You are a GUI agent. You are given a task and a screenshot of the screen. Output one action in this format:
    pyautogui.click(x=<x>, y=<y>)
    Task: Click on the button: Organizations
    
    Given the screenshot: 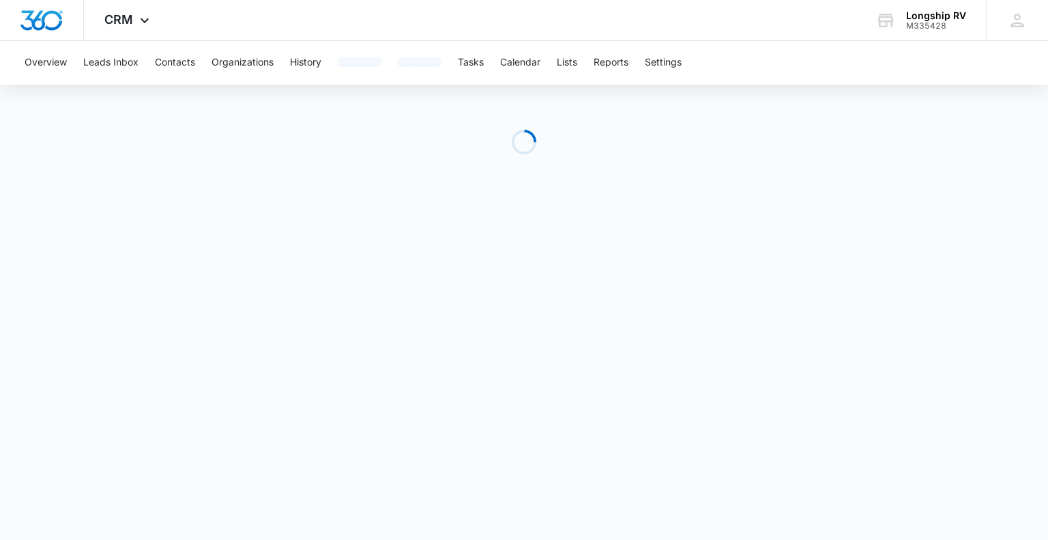 What is the action you would take?
    pyautogui.click(x=242, y=63)
    